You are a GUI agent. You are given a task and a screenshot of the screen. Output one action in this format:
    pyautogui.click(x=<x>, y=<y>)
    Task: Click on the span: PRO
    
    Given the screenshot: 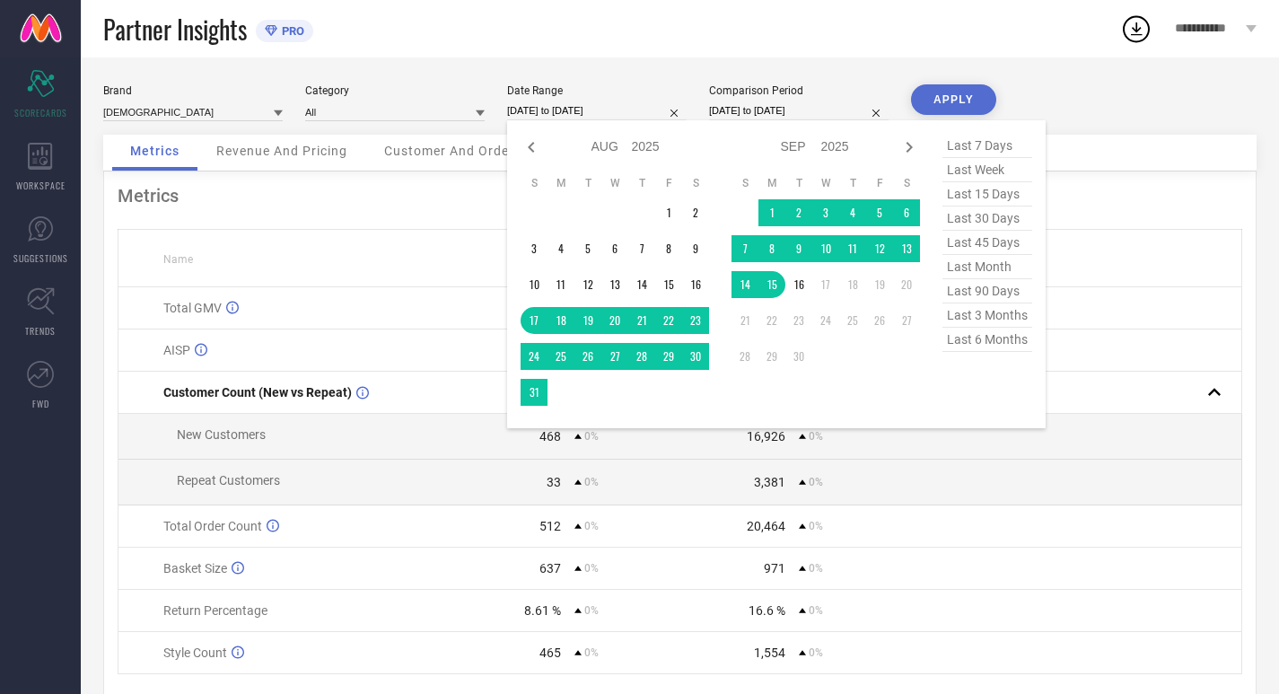 What is the action you would take?
    pyautogui.click(x=291, y=31)
    